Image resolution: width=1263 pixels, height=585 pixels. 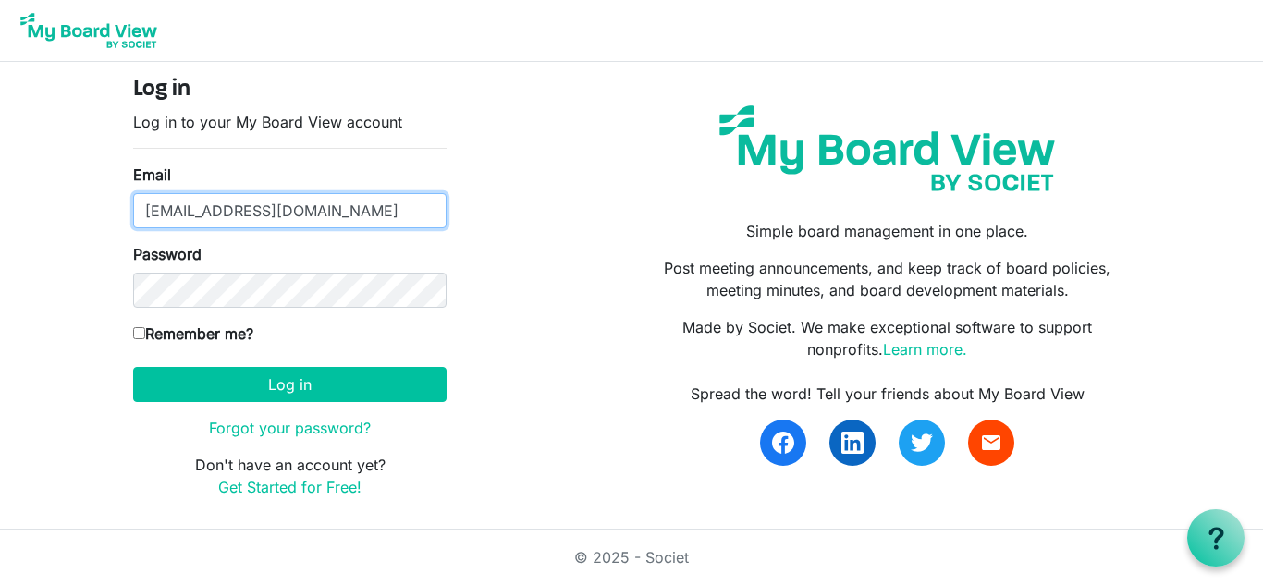 What do you see at coordinates (925, 349) in the screenshot?
I see `a: Learn more.` at bounding box center [925, 349].